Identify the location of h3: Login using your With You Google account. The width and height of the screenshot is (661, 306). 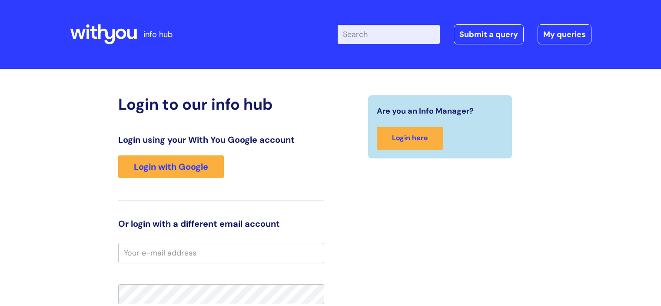
(221, 140).